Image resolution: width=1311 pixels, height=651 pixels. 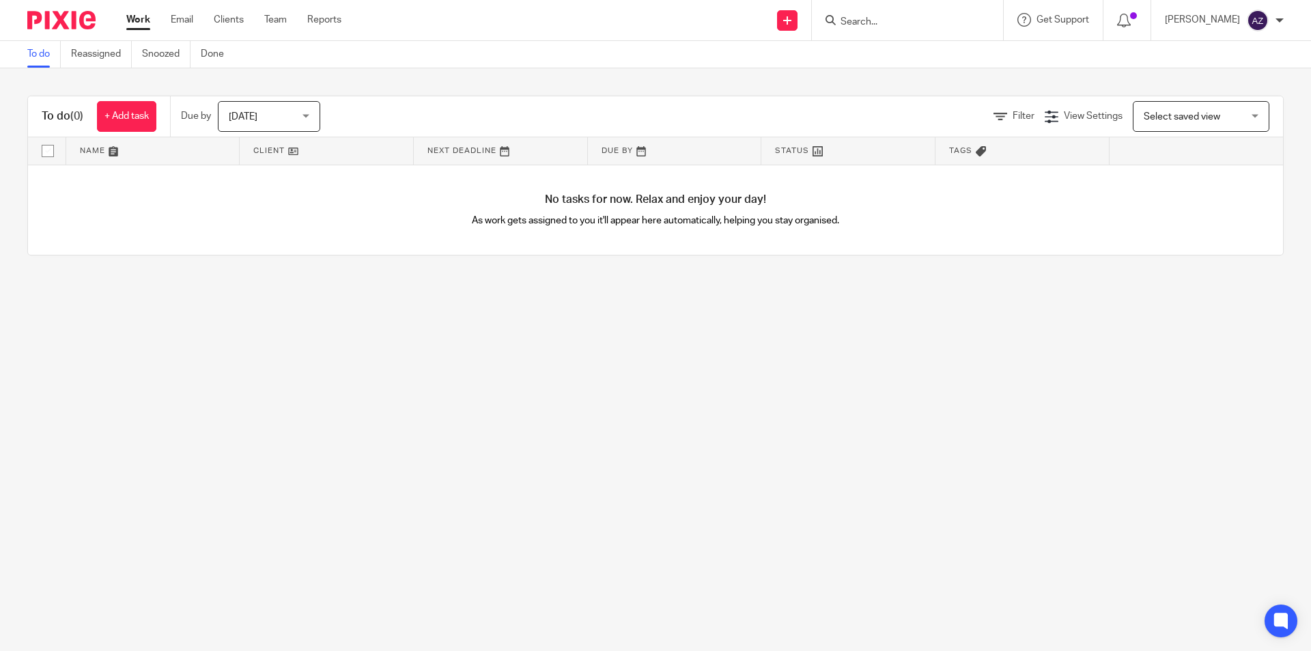 I want to click on h4: No tasks for now. Relax and enjoy your day!, so click(x=655, y=199).